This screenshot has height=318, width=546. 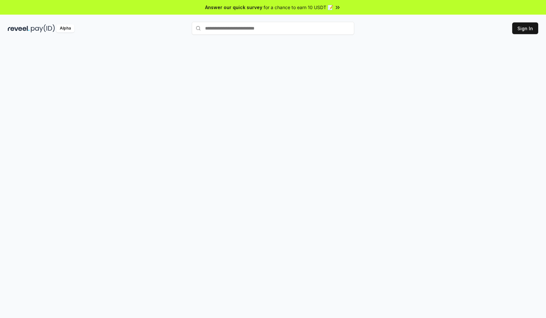 What do you see at coordinates (65, 28) in the screenshot?
I see `div: Alpha` at bounding box center [65, 28].